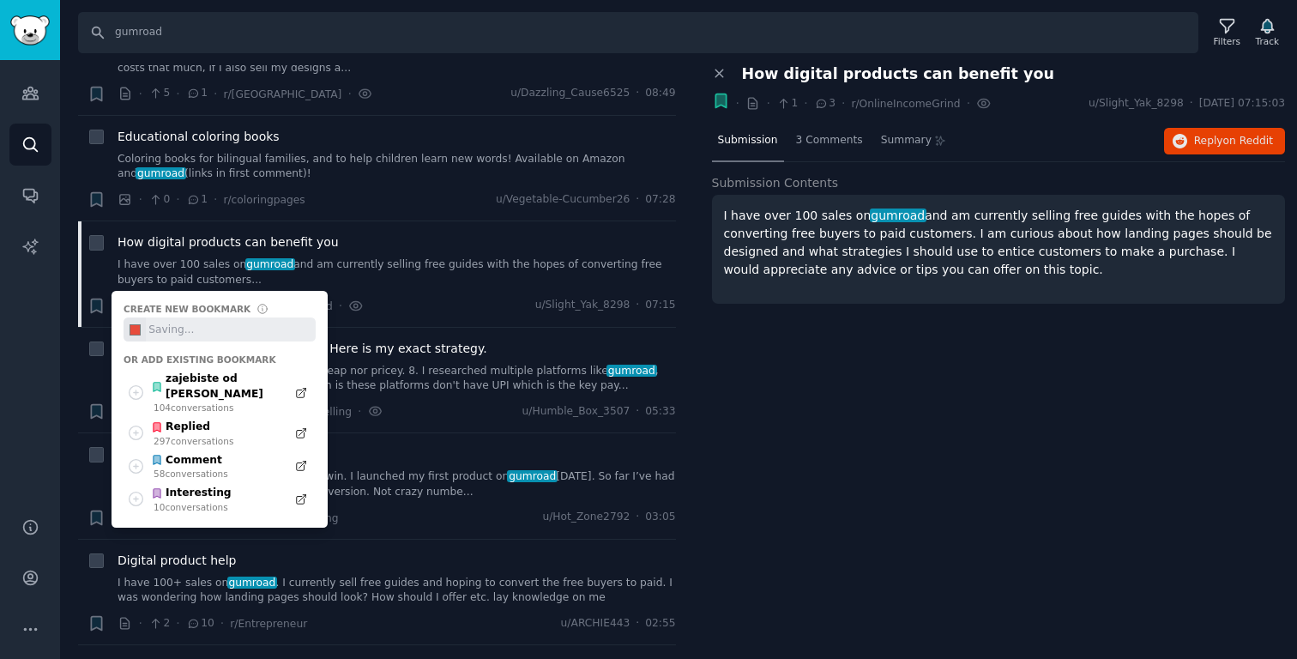 The image size is (1297, 659). I want to click on div: Comment, so click(190, 461).